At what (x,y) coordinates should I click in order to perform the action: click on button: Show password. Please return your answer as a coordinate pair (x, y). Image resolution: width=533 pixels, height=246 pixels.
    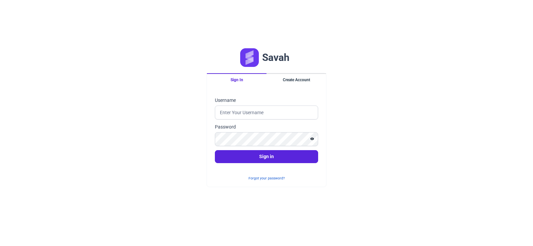
    Looking at the image, I should click on (312, 139).